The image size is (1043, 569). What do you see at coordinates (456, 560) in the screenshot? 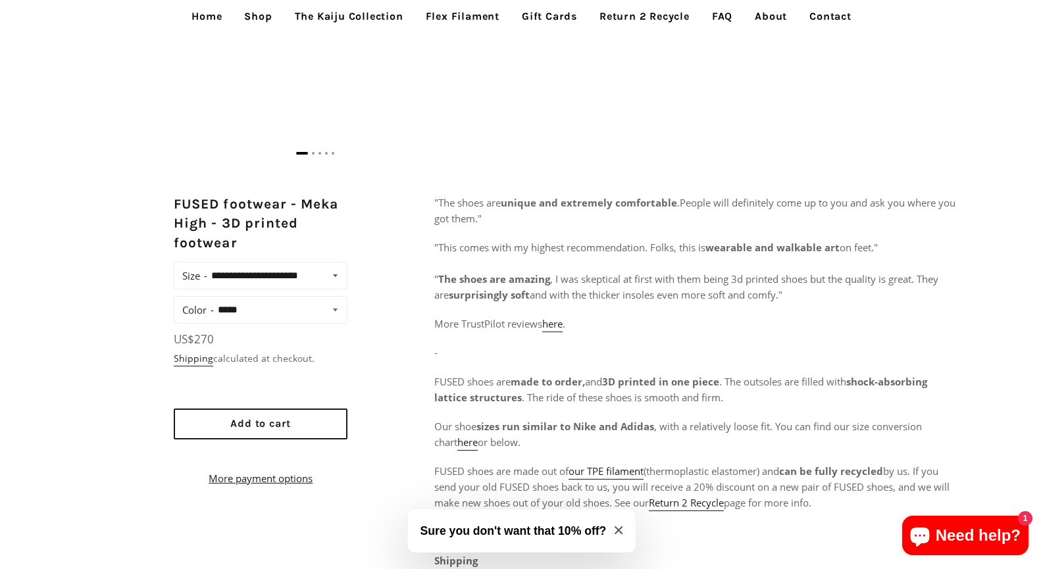
I see `strong: Shipping` at bounding box center [456, 560].